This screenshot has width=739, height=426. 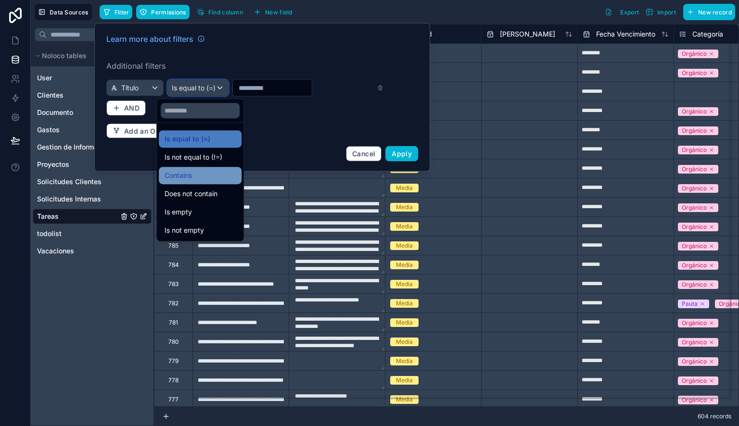 I want to click on span: Contains, so click(x=178, y=176).